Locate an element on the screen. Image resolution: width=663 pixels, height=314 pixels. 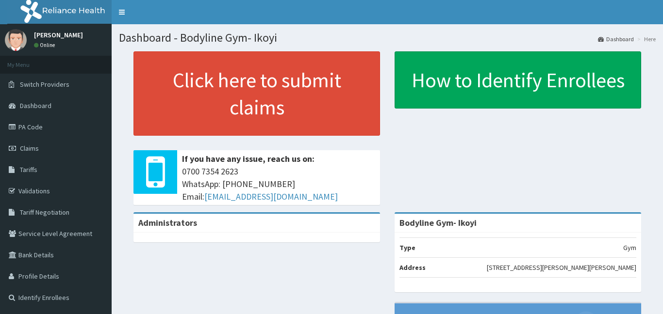
strong: Bodyline Gym- Ikoyi is located at coordinates (438, 223).